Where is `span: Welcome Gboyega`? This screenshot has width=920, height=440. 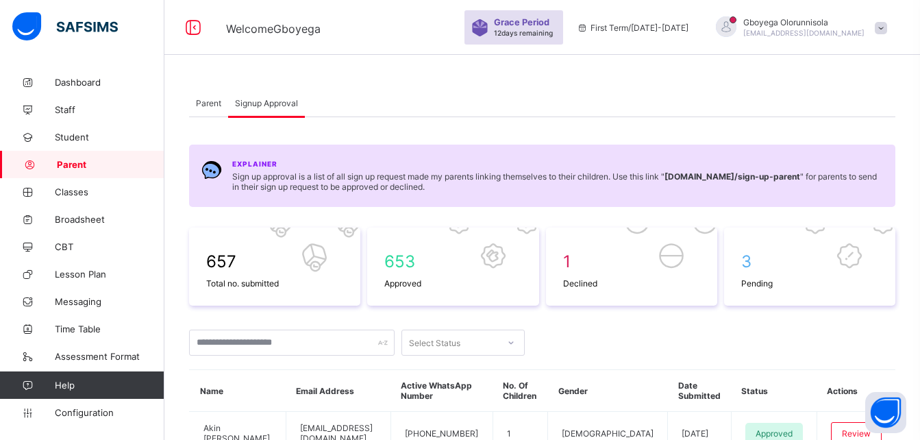 span: Welcome Gboyega is located at coordinates (273, 29).